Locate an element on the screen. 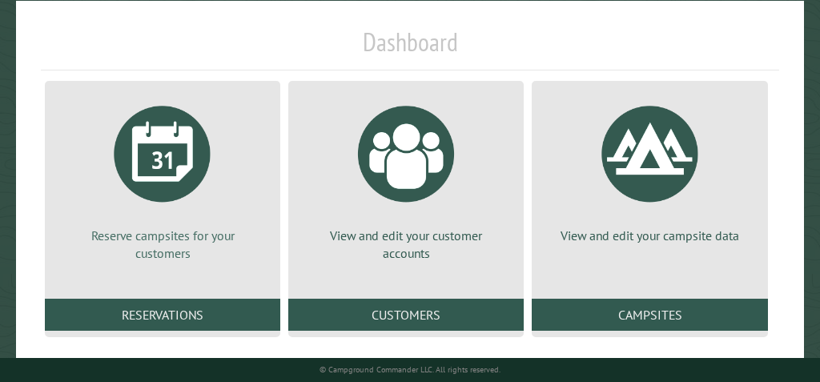  a: Customers is located at coordinates (406, 315).